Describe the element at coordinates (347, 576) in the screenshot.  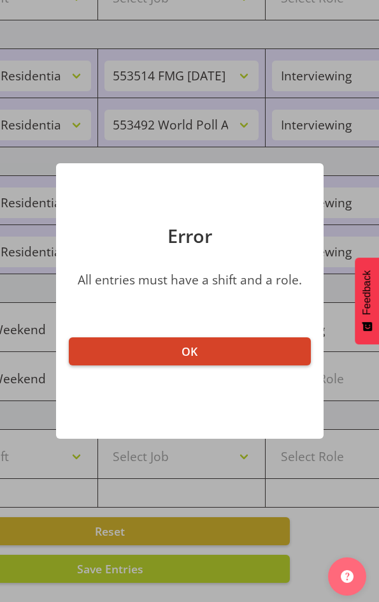
I see `img: help-xxl-2.png` at that location.